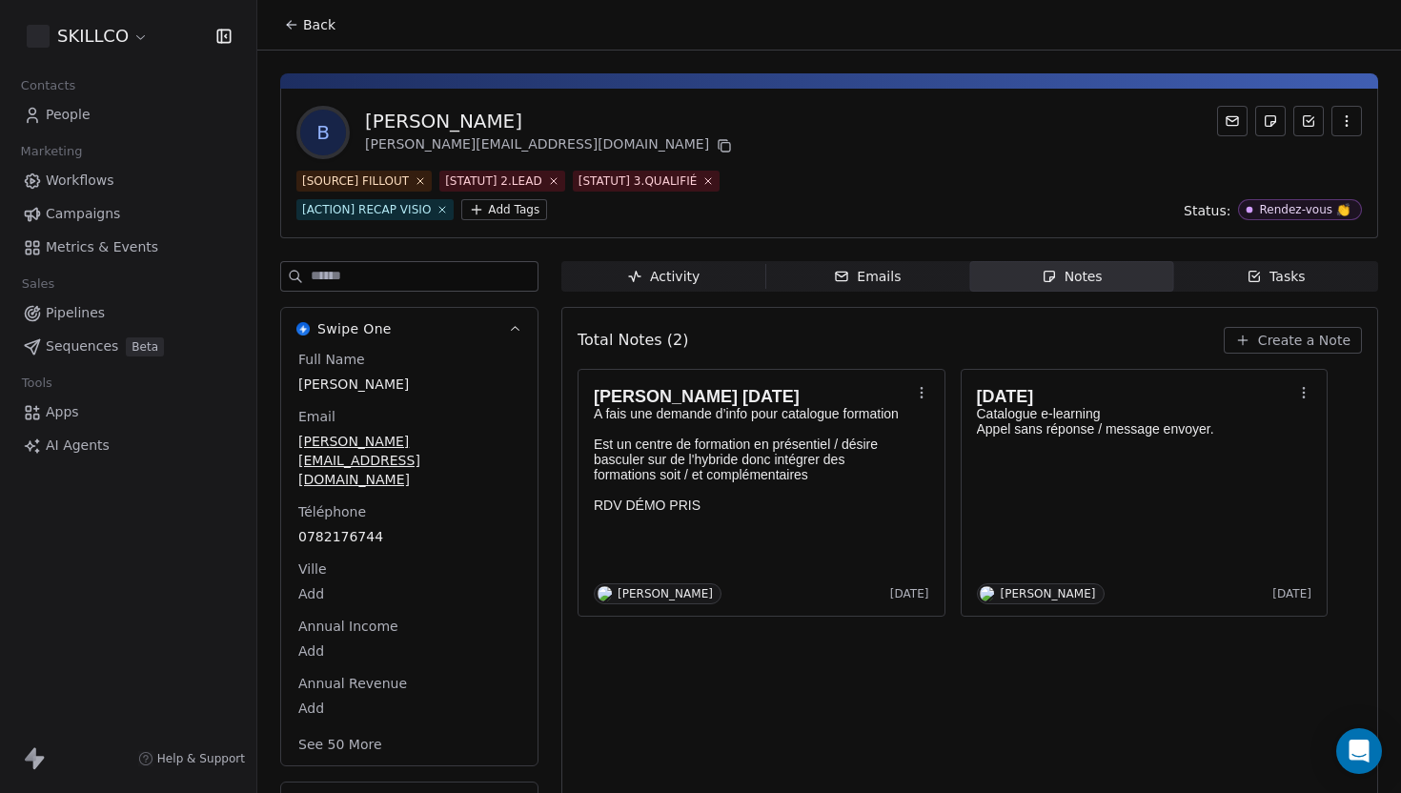 The width and height of the screenshot is (1401, 793). Describe the element at coordinates (1206, 211) in the screenshot. I see `span: Status:` at that location.